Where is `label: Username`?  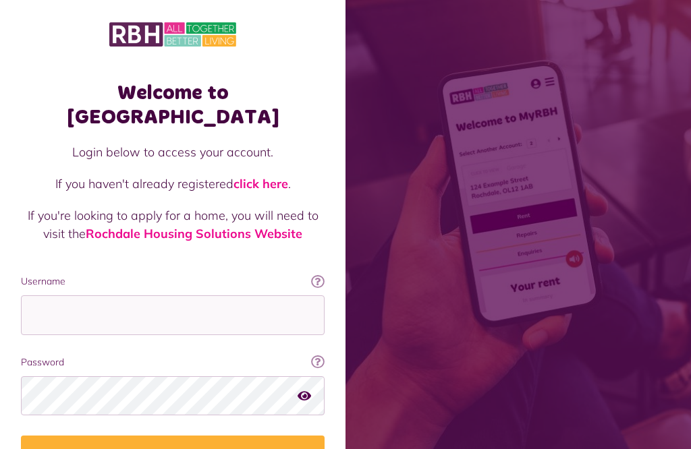 label: Username is located at coordinates (173, 281).